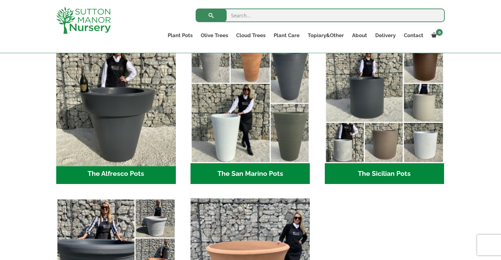  What do you see at coordinates (385, 114) in the screenshot?
I see `a: Visit product category The Sicilian Pots` at bounding box center [385, 114].